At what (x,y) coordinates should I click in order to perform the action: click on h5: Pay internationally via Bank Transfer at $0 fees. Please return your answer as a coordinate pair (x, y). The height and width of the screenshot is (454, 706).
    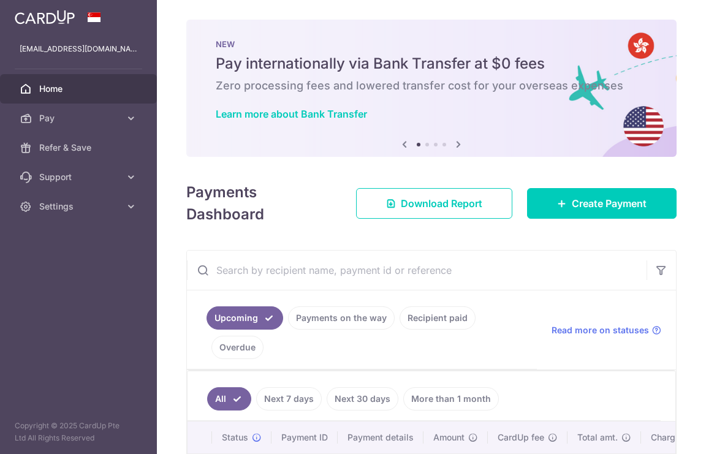
    Looking at the image, I should click on (432, 64).